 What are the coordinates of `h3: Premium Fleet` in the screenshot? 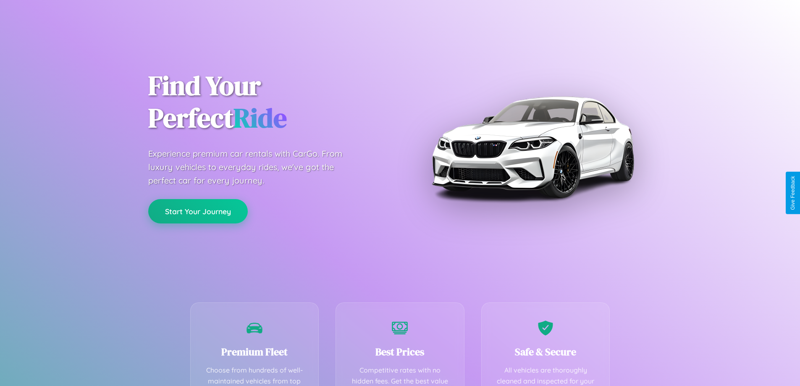 It's located at (255, 352).